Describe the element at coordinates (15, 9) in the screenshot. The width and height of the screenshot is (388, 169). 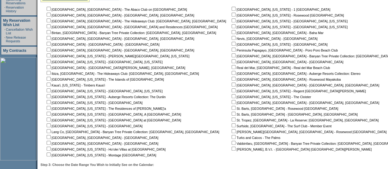
I see `a: Reservation History` at that location.